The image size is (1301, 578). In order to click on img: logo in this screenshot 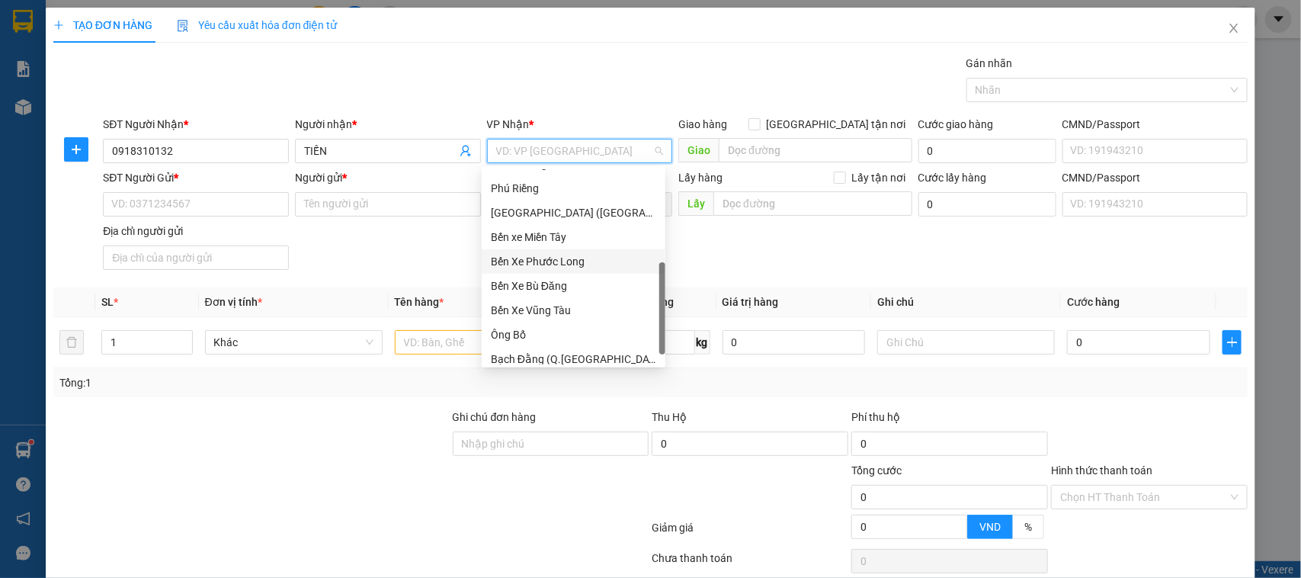, I will do `click(13, 51)`.